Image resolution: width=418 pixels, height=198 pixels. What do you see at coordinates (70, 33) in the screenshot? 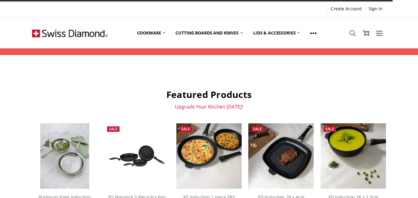
I see `img: Free Shipping On Every Order` at bounding box center [70, 33].